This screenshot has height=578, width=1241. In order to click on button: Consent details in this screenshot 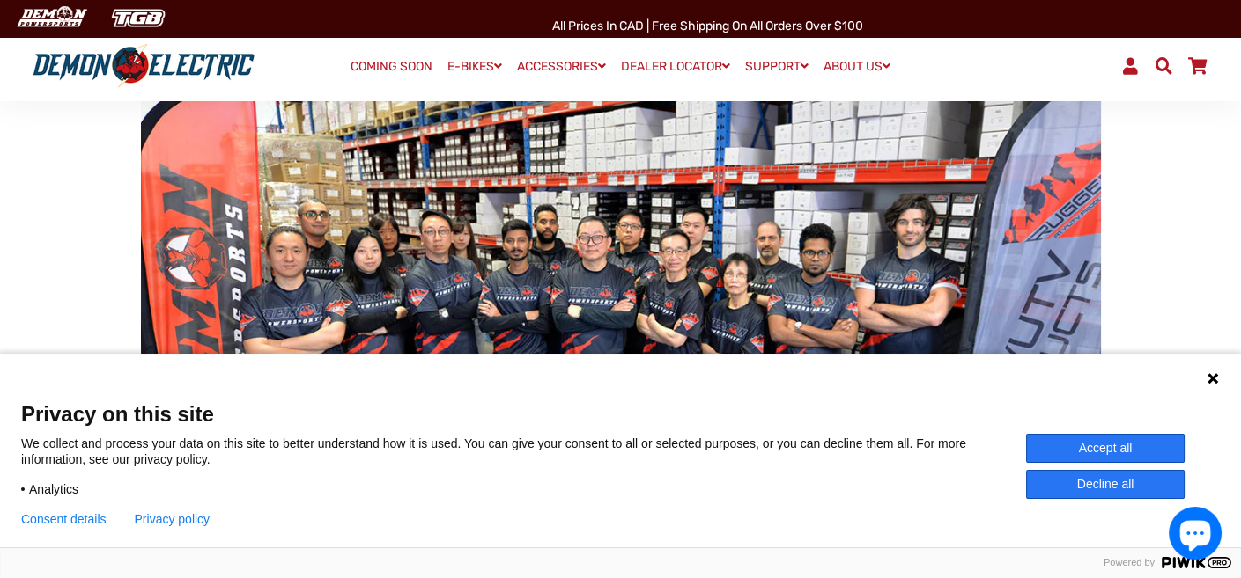, I will do `click(63, 520)`.